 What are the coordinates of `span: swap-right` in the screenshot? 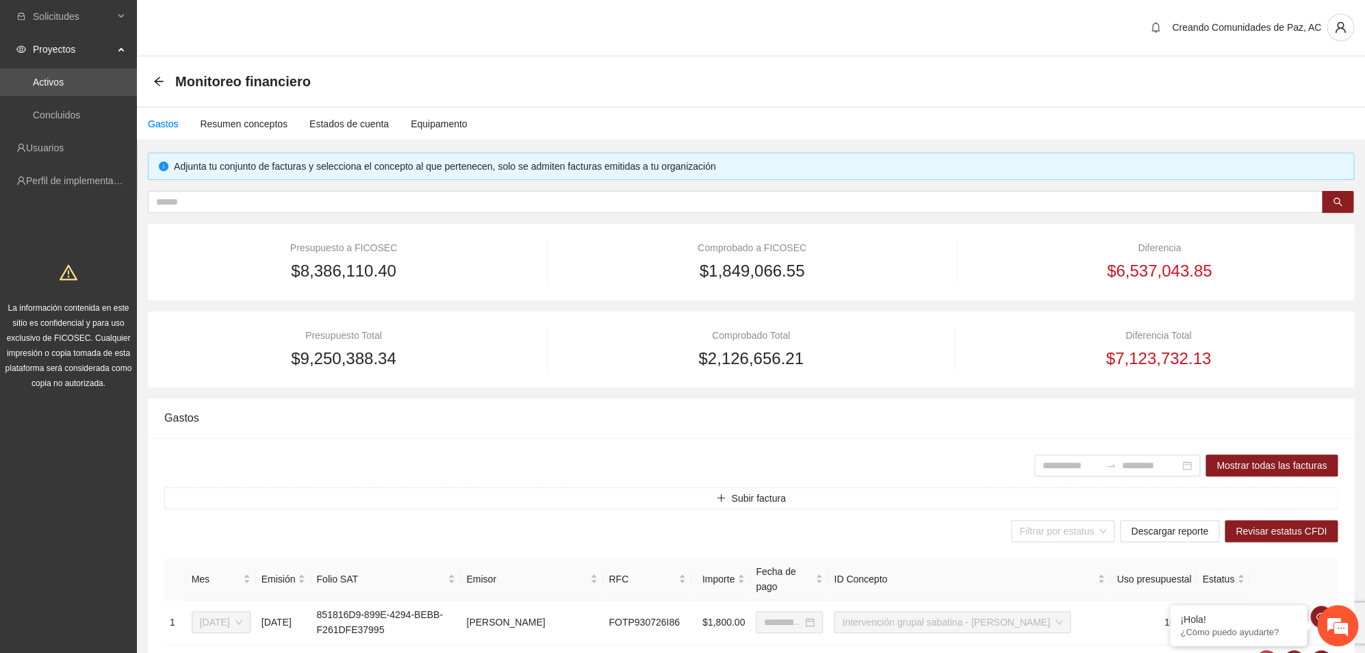 It's located at (1111, 465).